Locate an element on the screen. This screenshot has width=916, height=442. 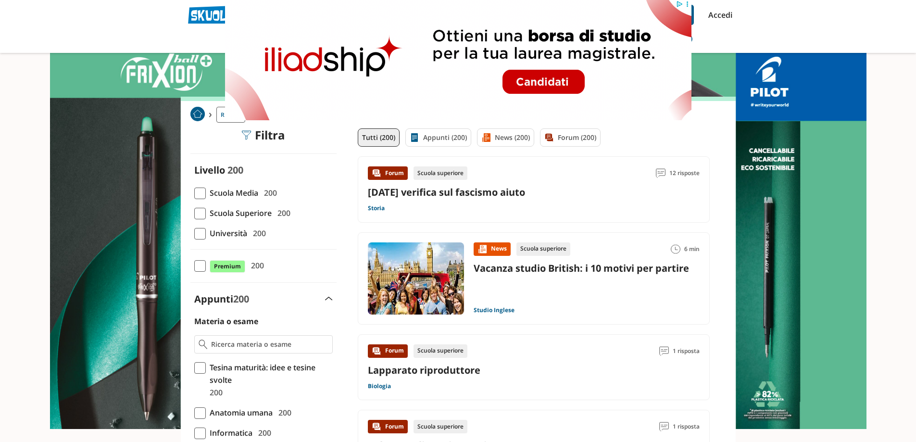
label: Appunti is located at coordinates (222, 299).